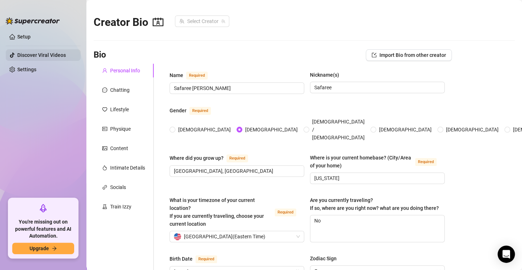 The height and width of the screenshot is (270, 522). What do you see at coordinates (377, 88) in the screenshot?
I see `input: Nickname(s)` at bounding box center [377, 88].